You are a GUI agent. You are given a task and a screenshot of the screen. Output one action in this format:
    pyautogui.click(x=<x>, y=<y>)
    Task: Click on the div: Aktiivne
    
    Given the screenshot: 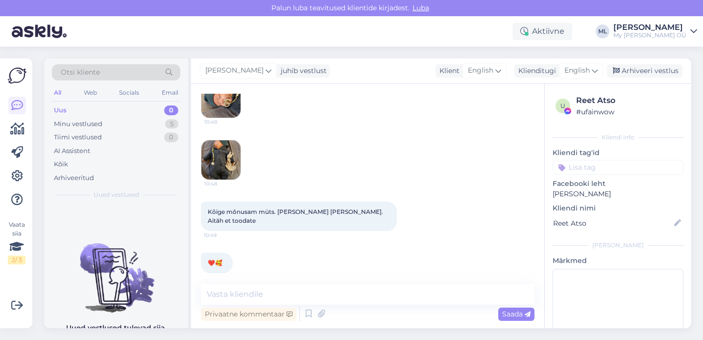 What is the action you would take?
    pyautogui.click(x=542, y=31)
    